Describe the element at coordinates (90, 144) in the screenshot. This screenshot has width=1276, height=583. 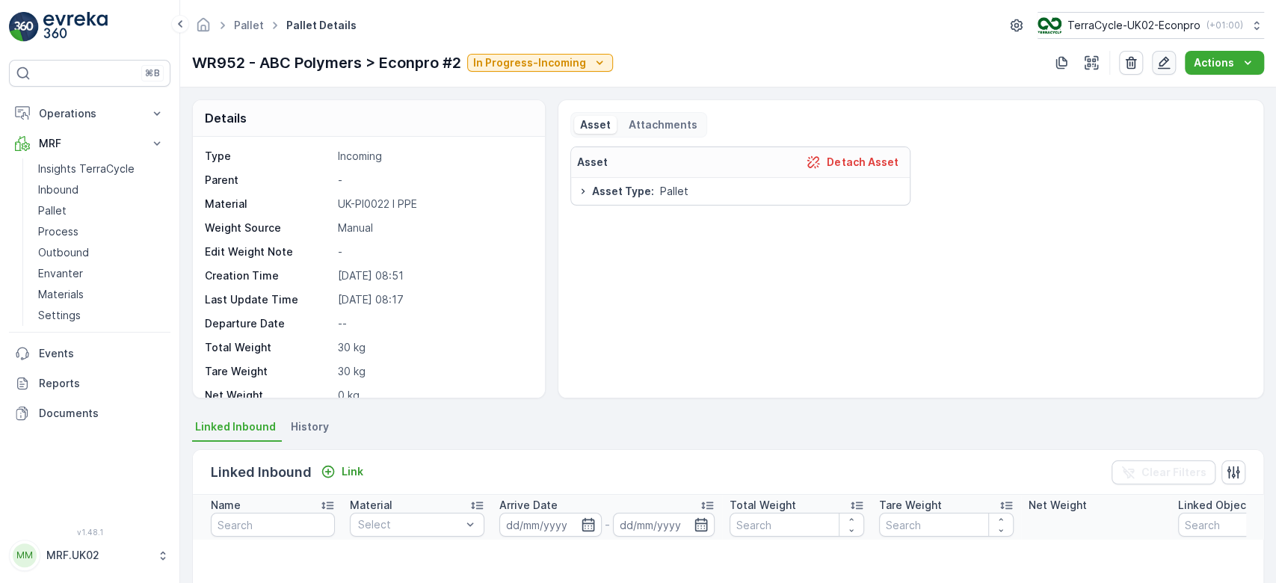
I see `p: MRF` at that location.